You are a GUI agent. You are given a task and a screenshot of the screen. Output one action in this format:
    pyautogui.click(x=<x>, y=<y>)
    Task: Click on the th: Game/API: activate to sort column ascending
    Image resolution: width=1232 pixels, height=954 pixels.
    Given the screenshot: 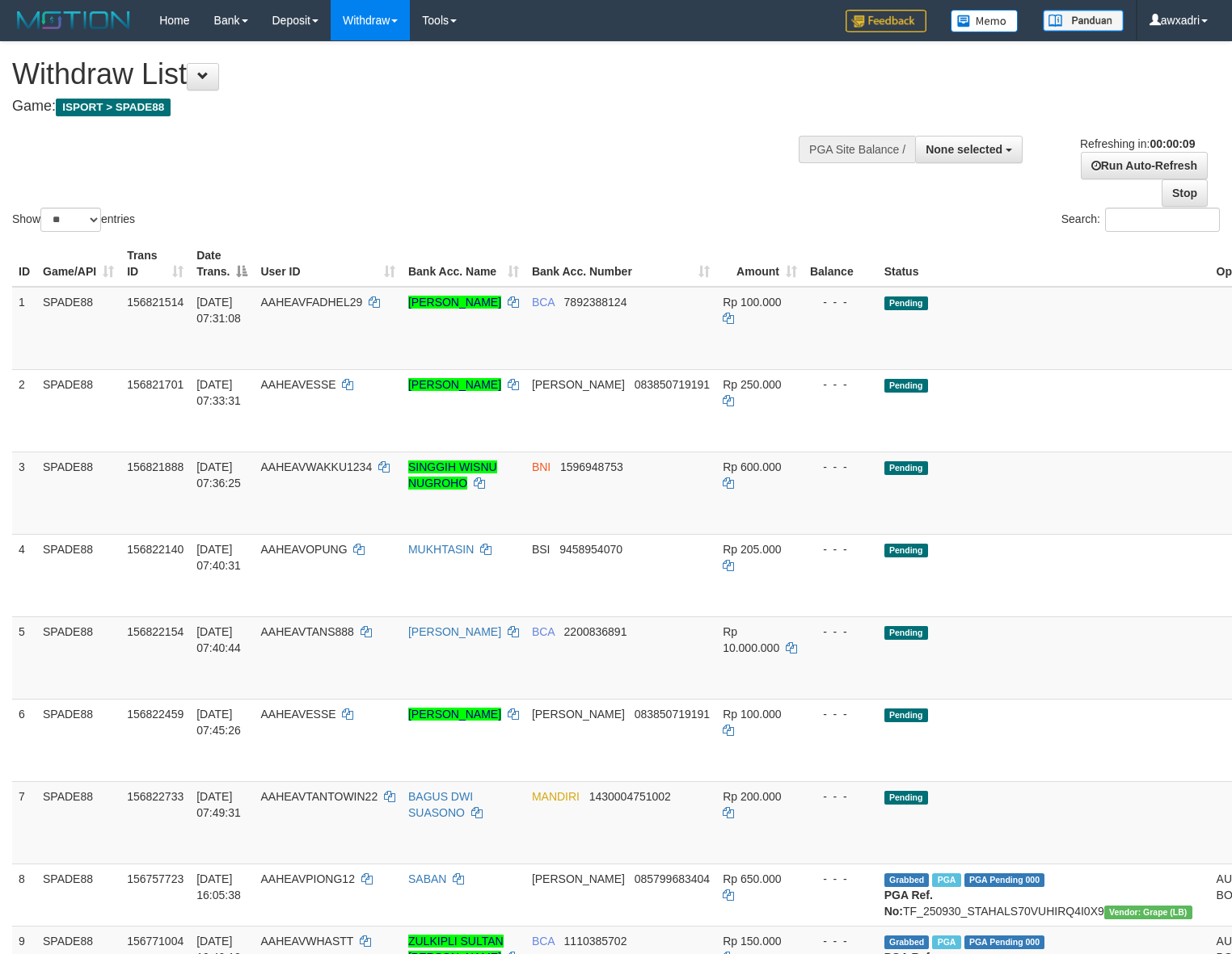 What is the action you would take?
    pyautogui.click(x=78, y=263)
    